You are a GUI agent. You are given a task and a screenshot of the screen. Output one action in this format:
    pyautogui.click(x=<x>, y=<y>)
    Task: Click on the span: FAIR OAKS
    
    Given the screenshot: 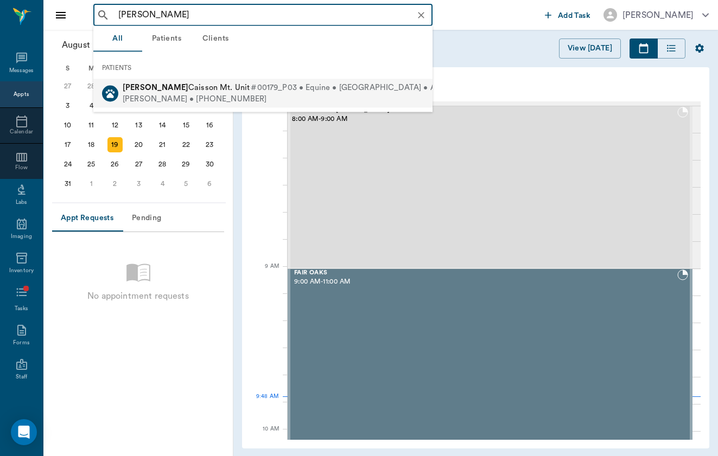 What is the action you would take?
    pyautogui.click(x=486, y=273)
    